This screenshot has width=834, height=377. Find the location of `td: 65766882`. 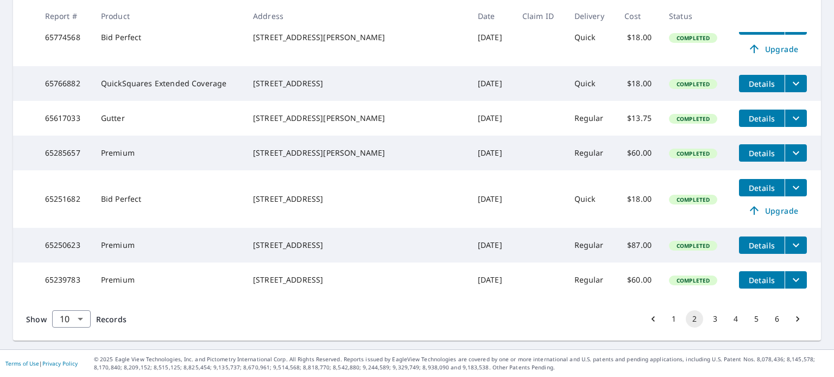

td: 65766882 is located at coordinates (64, 84).